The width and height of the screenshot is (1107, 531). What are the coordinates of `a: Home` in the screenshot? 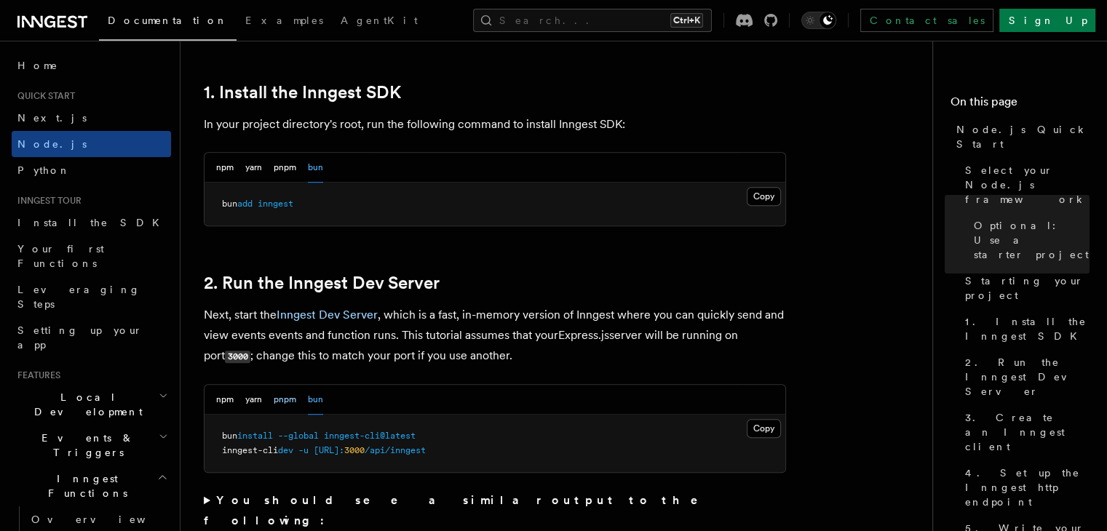 It's located at (91, 65).